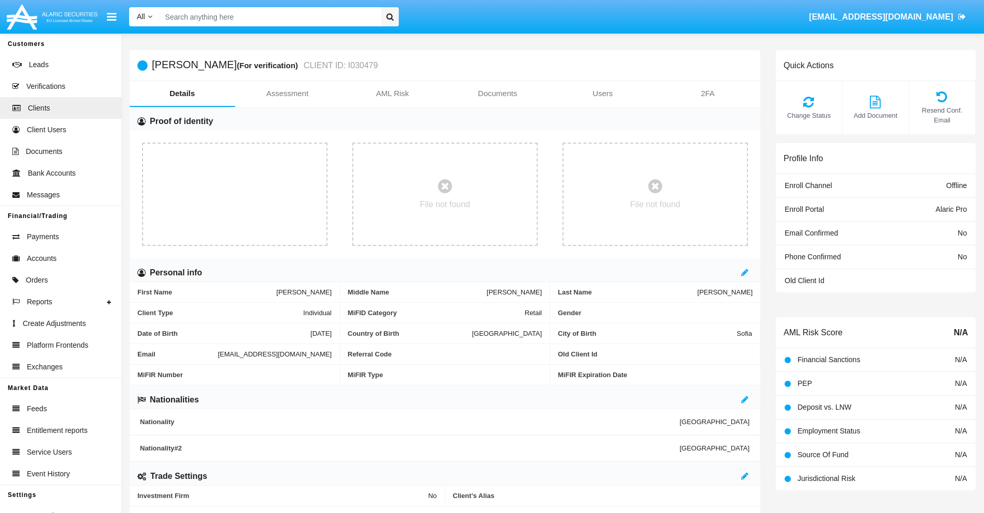 This screenshot has height=513, width=984. I want to click on h6: Proof of identity, so click(181, 121).